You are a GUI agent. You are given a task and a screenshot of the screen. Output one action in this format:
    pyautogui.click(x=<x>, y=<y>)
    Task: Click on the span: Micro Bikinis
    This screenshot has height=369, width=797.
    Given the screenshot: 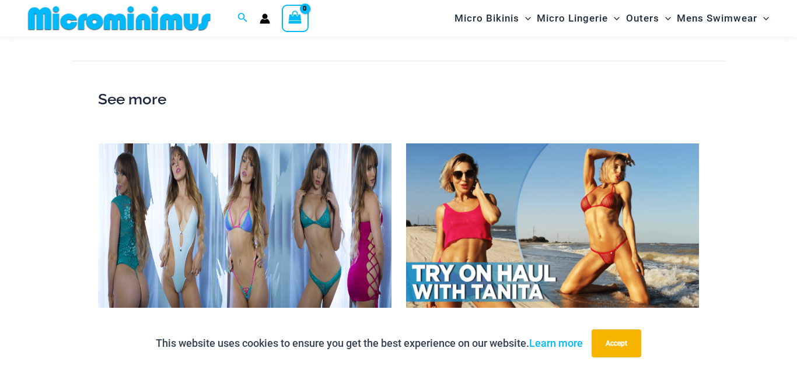 What is the action you would take?
    pyautogui.click(x=487, y=18)
    